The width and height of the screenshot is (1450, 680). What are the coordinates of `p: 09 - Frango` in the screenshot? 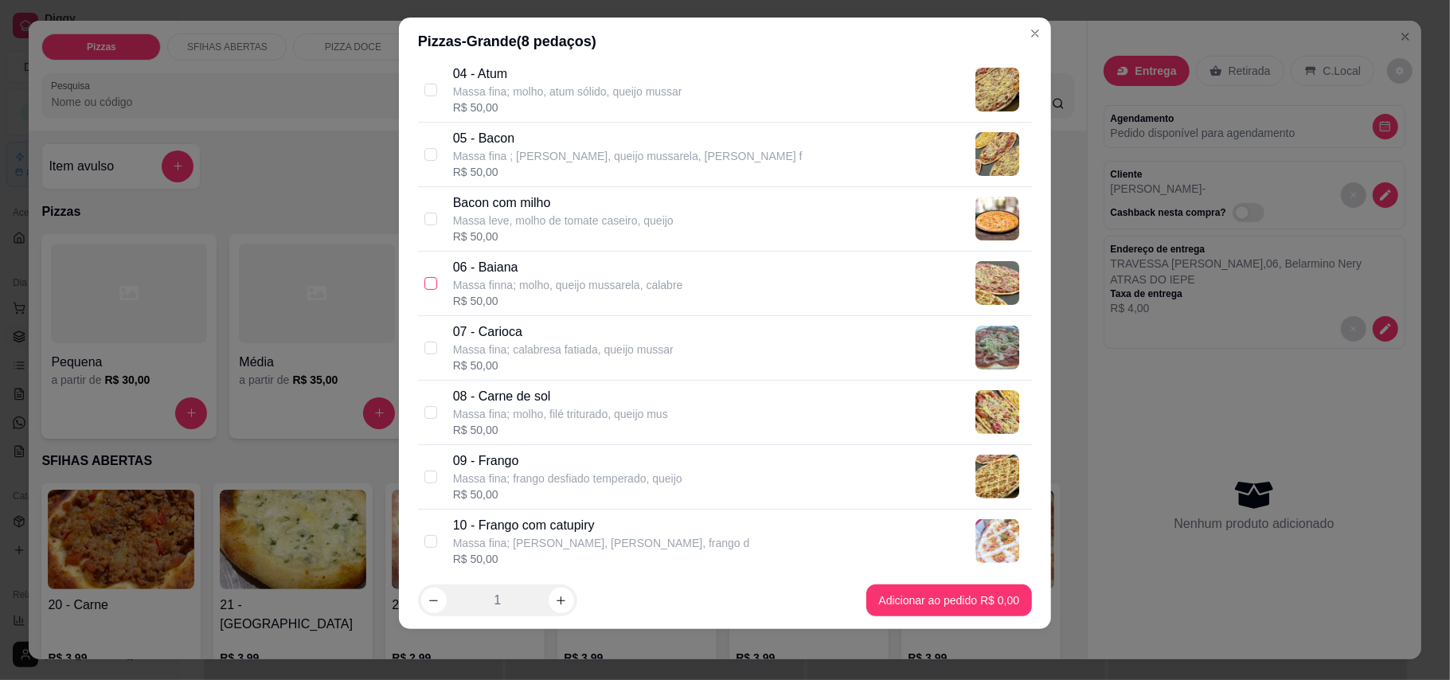 It's located at (568, 461).